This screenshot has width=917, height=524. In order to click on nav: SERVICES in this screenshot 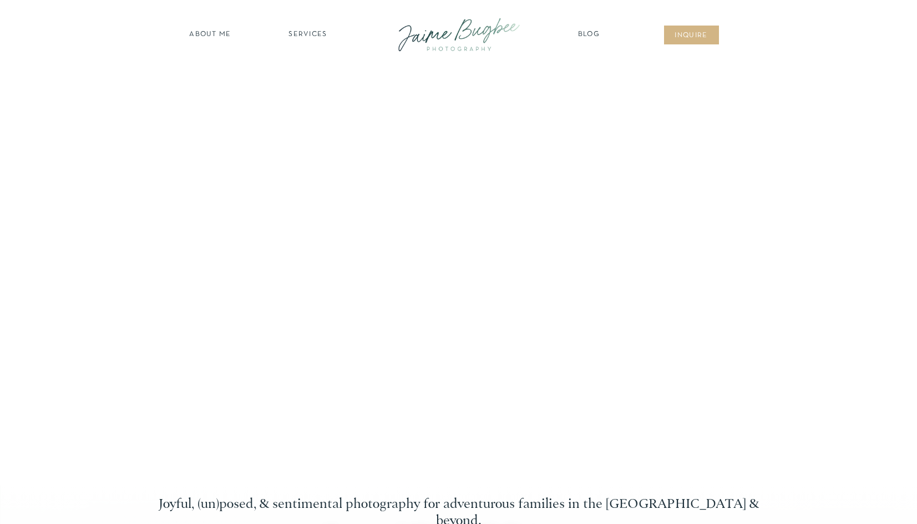, I will do `click(308, 35)`.